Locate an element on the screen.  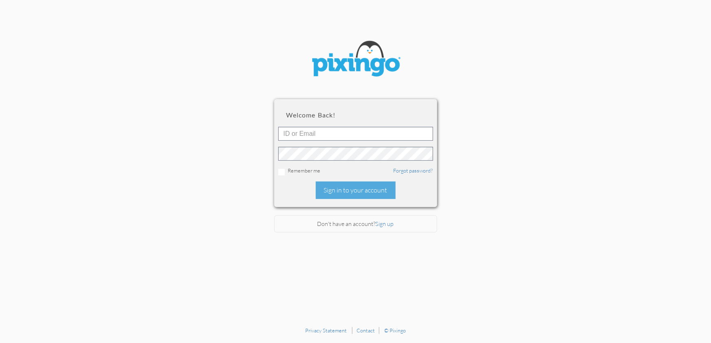
div: Sign in to your account is located at coordinates (356, 190).